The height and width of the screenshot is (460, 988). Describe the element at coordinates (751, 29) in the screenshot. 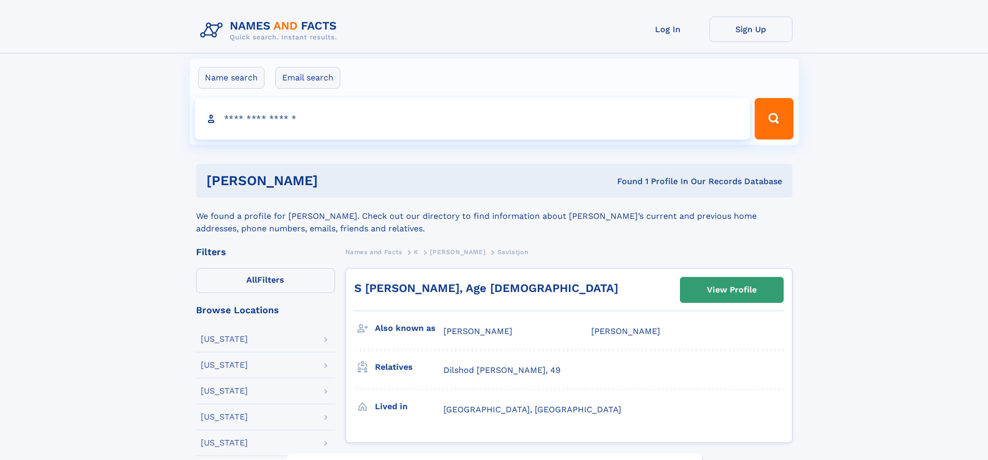

I see `a: Sign Up` at that location.